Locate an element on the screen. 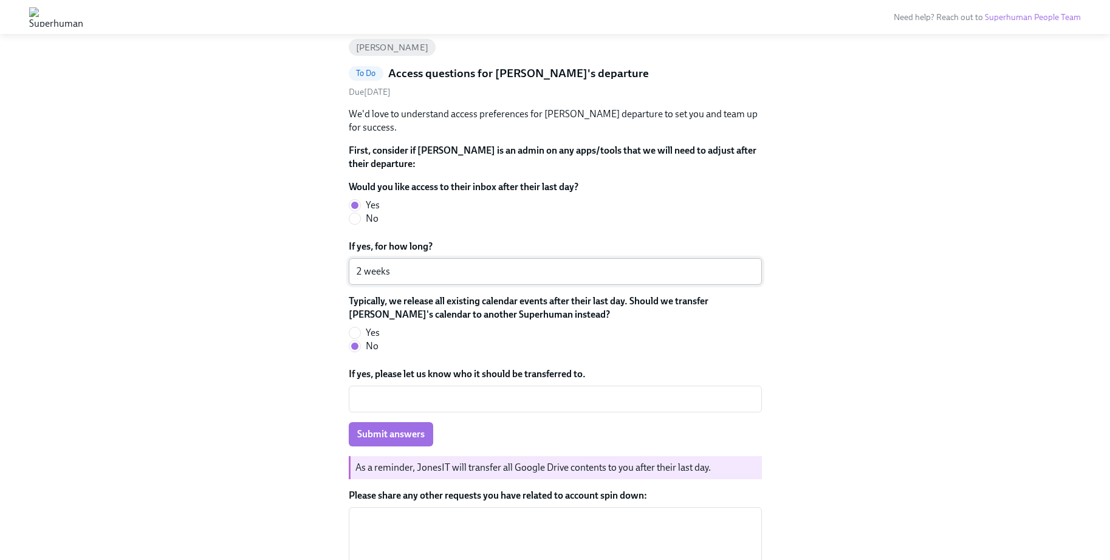 The height and width of the screenshot is (560, 1110). button: Submit answers is located at coordinates (391, 434).